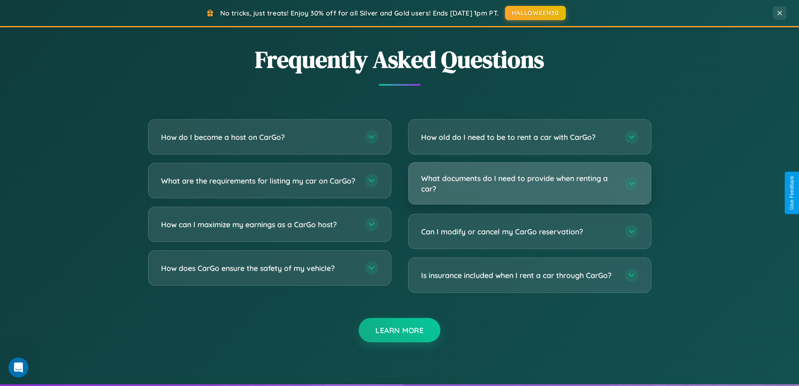 This screenshot has width=799, height=386. What do you see at coordinates (519, 183) in the screenshot?
I see `h3: What documents do I need to provide when renting a car?` at bounding box center [519, 183].